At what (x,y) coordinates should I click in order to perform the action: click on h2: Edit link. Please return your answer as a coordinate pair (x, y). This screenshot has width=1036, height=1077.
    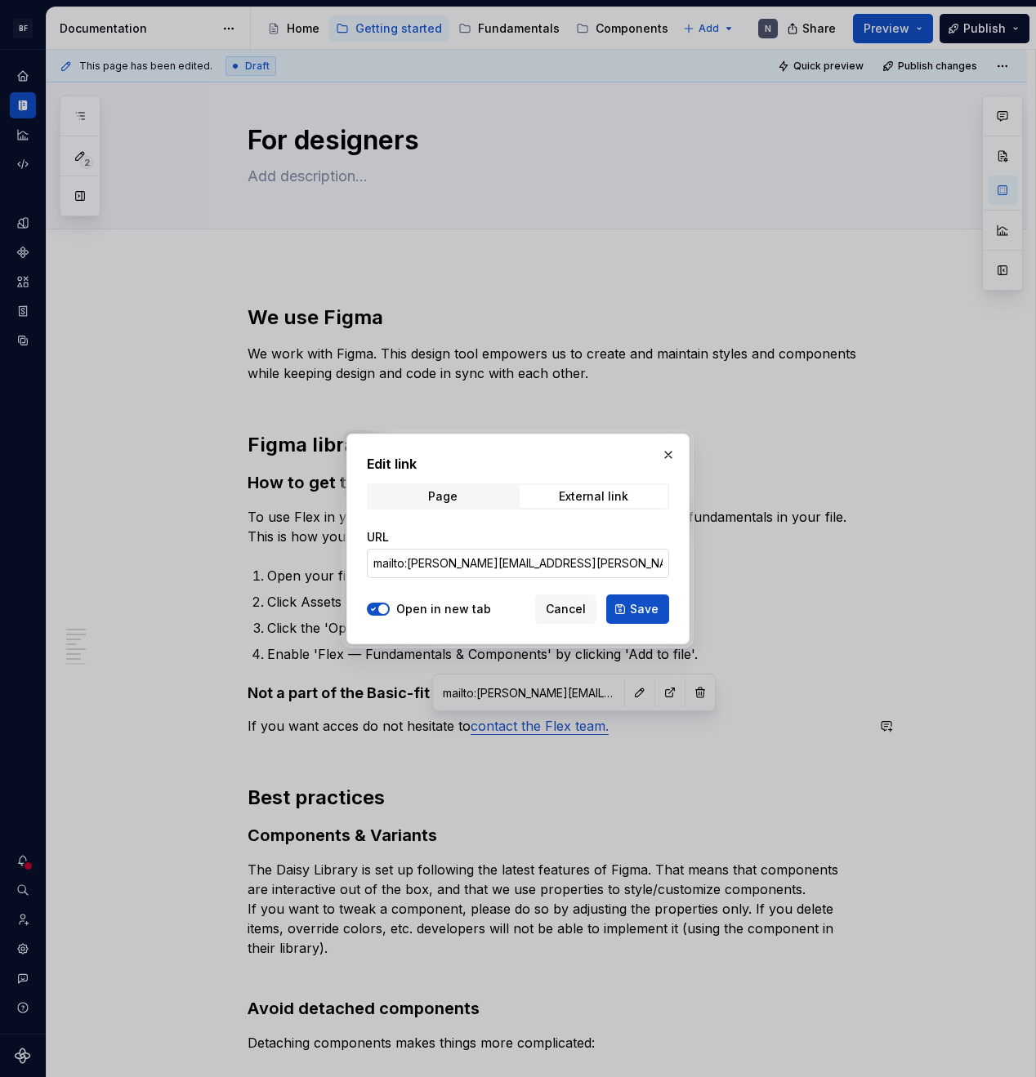
    Looking at the image, I should click on (518, 464).